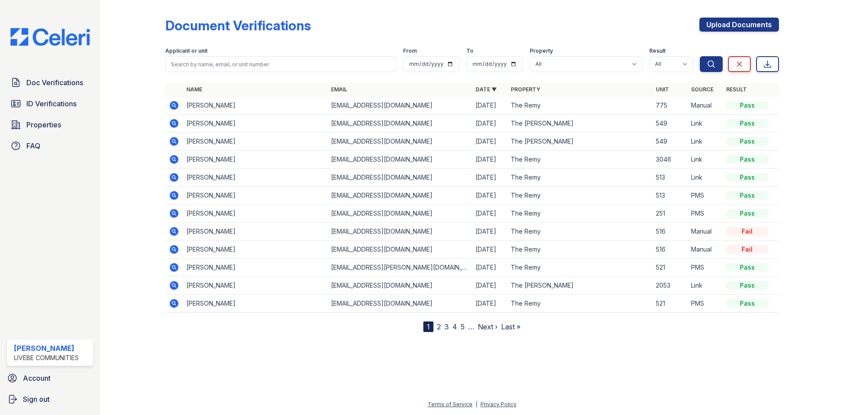  Describe the element at coordinates (50, 104) in the screenshot. I see `a: ID Verifications` at that location.